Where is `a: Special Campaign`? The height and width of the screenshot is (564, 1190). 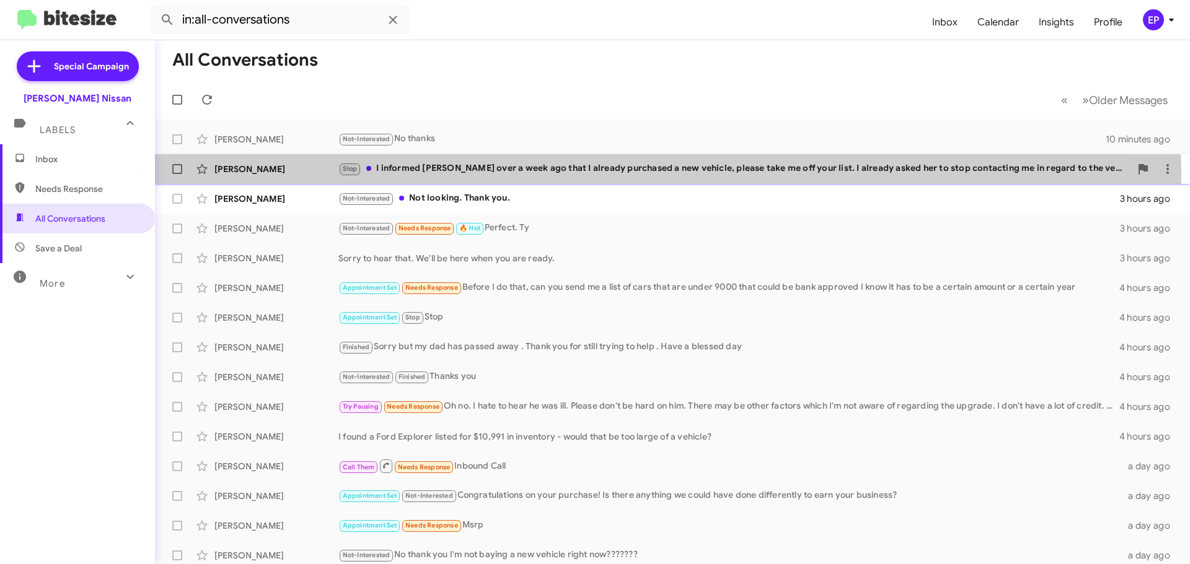
a: Special Campaign is located at coordinates (77, 66).